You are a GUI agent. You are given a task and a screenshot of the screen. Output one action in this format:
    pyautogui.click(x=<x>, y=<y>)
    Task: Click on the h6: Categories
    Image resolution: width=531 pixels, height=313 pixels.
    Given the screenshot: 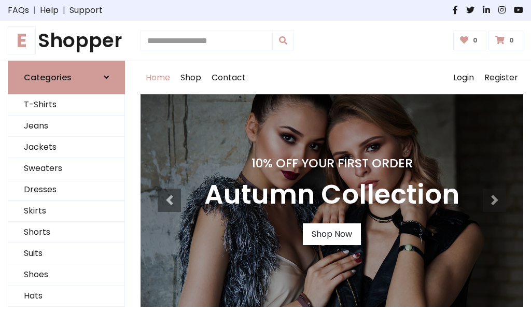 What is the action you would take?
    pyautogui.click(x=48, y=77)
    